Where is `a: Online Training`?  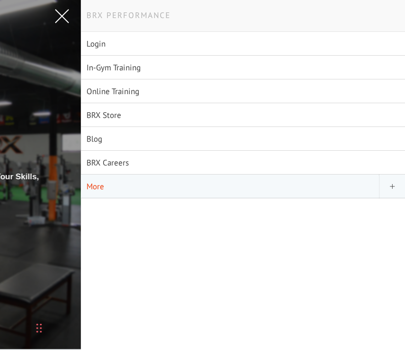
a: Online Training is located at coordinates (243, 91).